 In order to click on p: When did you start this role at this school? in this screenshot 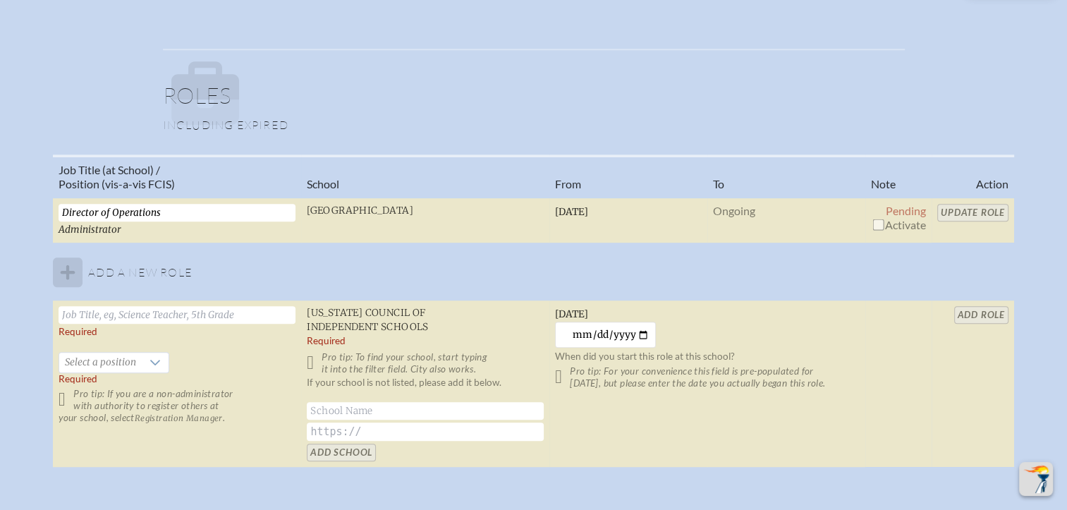, I will do `click(708, 356)`.